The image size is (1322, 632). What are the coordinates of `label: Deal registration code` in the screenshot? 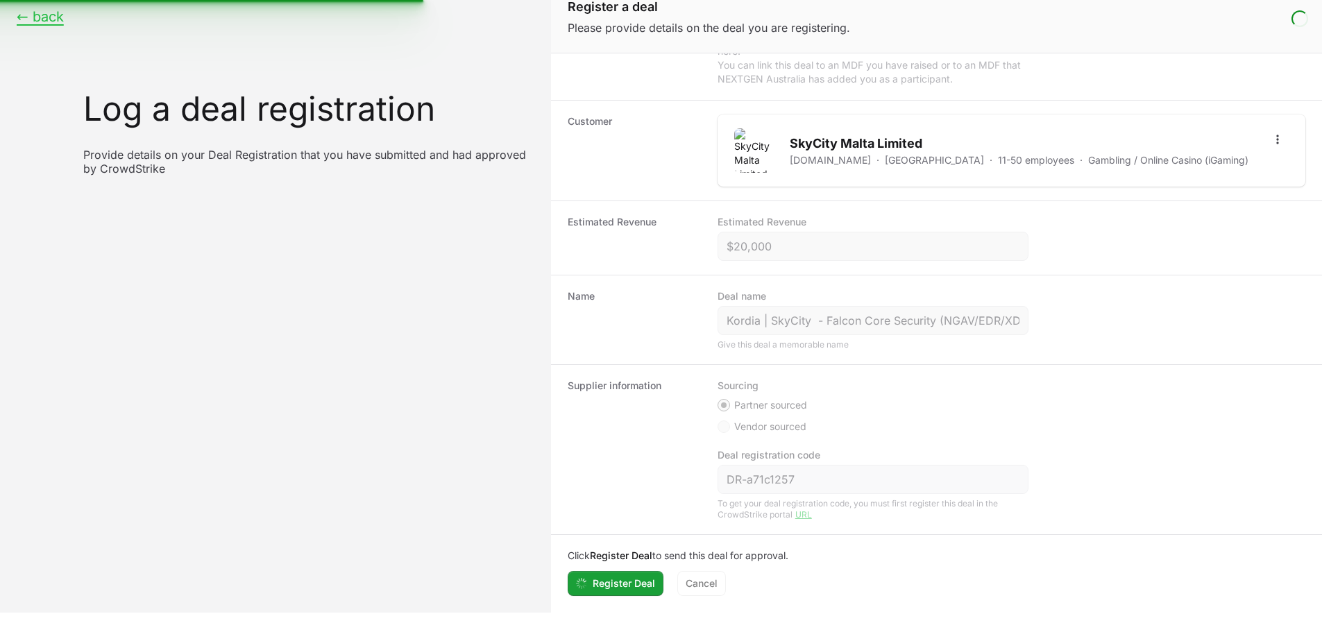 It's located at (769, 455).